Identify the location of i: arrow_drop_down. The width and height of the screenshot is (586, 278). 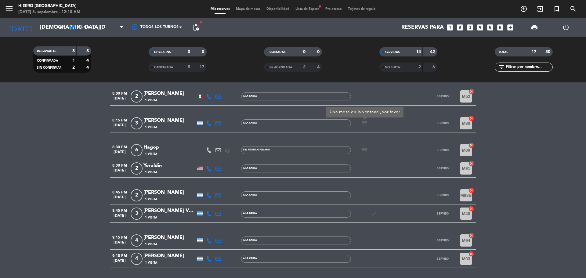
(60, 27).